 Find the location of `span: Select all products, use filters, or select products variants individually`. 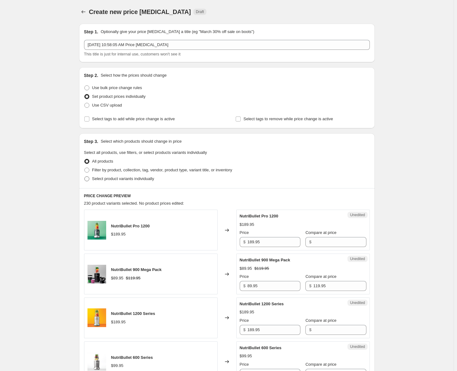

span: Select all products, use filters, or select products variants individually is located at coordinates (145, 152).